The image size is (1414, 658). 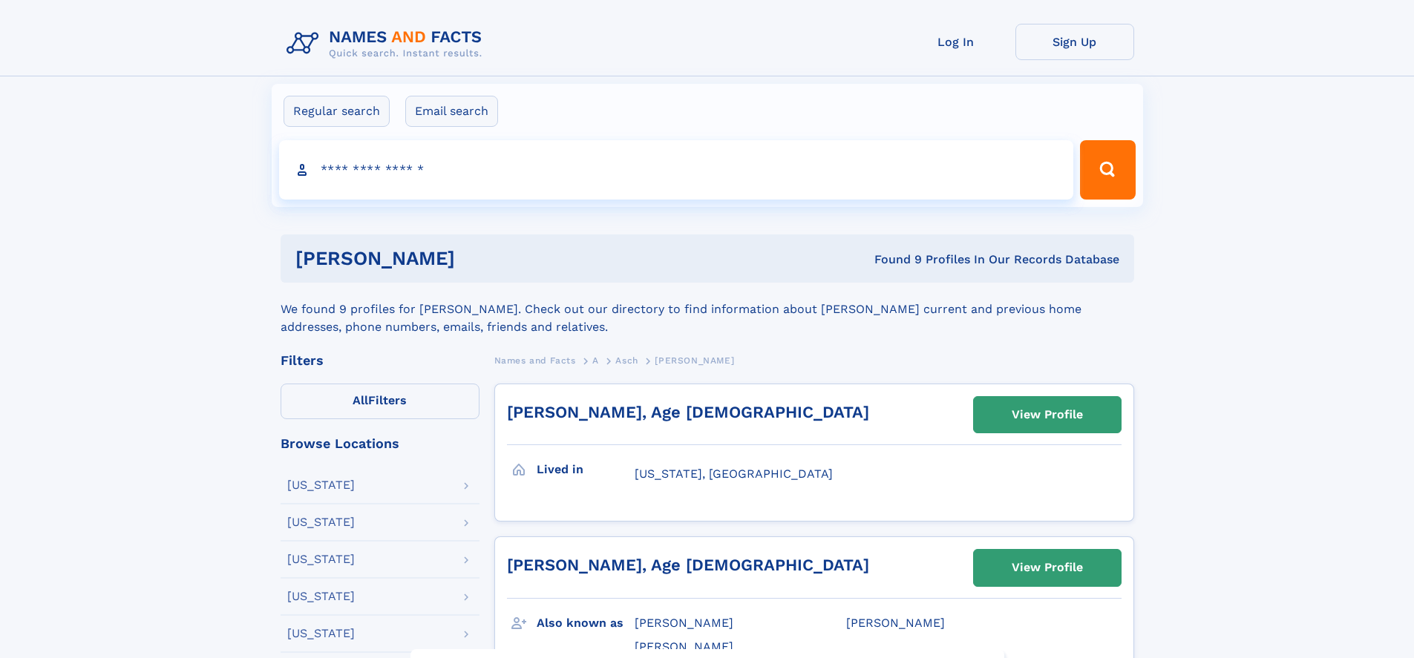 I want to click on img: Logo Names and Facts, so click(x=387, y=44).